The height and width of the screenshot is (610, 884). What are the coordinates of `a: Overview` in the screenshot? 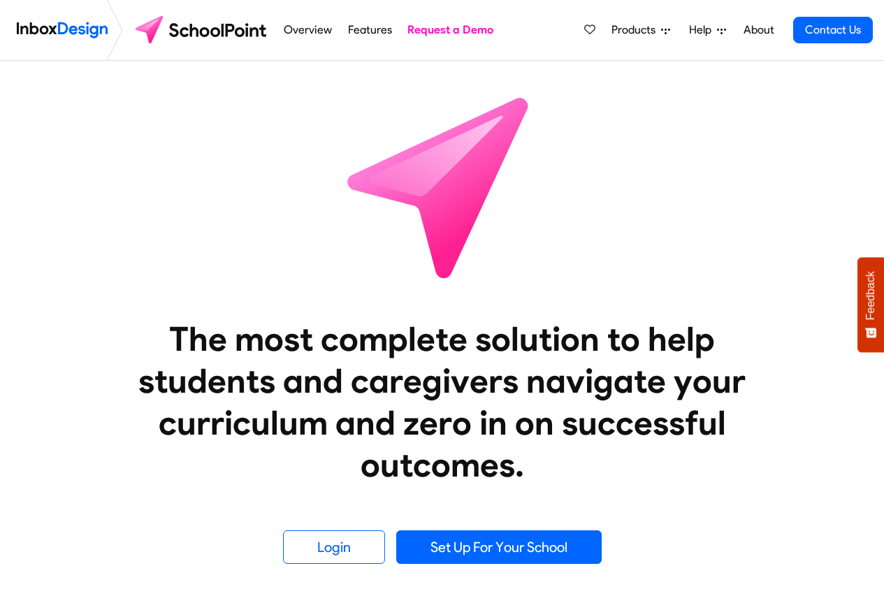 It's located at (308, 30).